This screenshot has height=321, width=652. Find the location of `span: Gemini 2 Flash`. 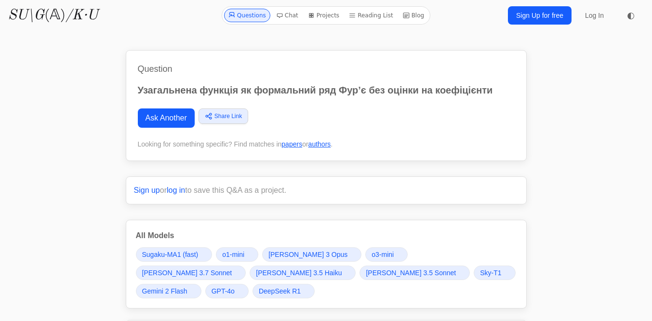

span: Gemini 2 Flash is located at coordinates (165, 291).